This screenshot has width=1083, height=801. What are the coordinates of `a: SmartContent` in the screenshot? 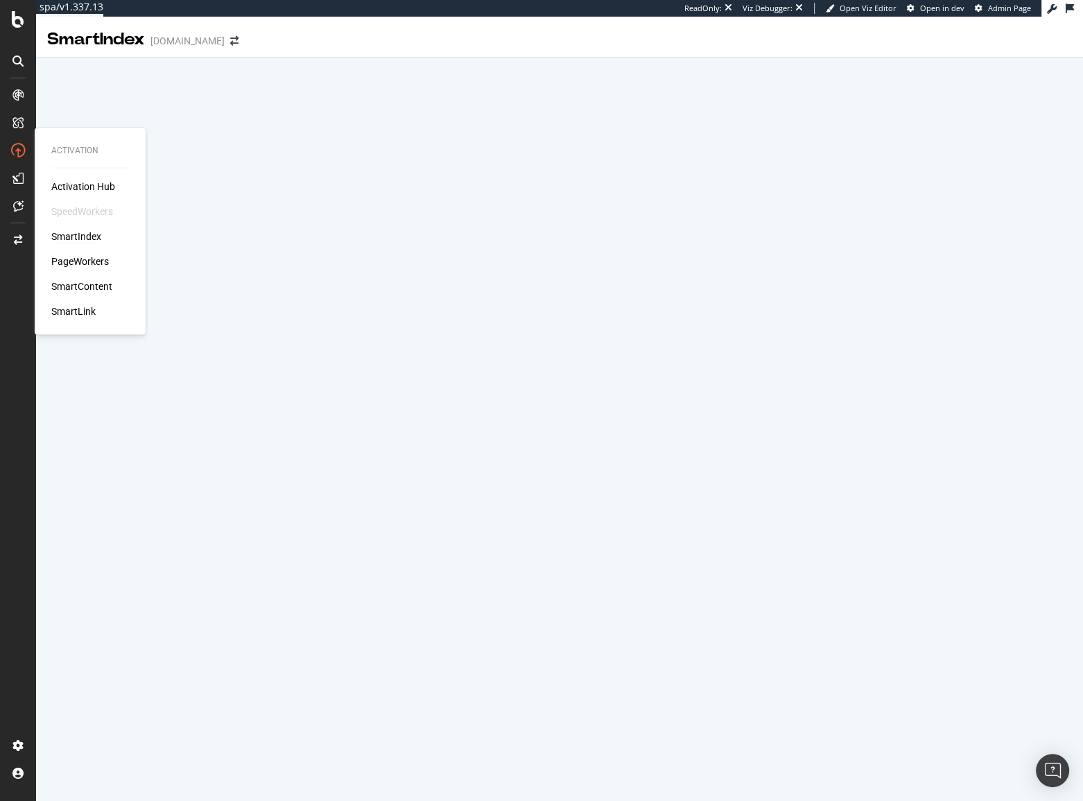 It's located at (82, 286).